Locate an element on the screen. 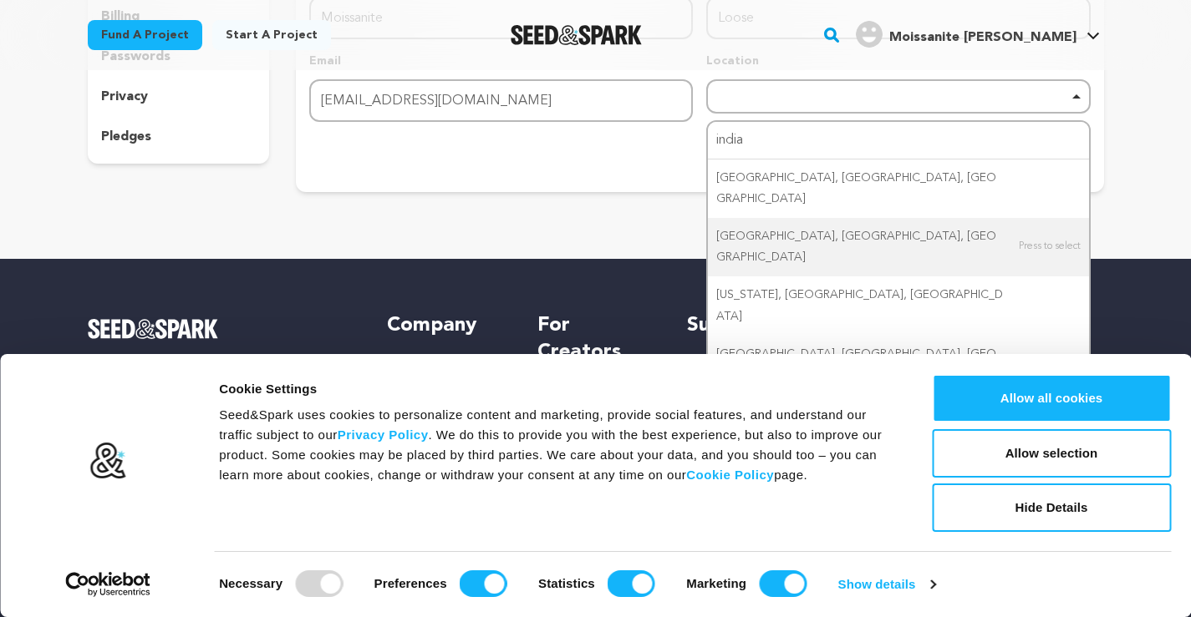  h5: Support is located at coordinates (744, 326).